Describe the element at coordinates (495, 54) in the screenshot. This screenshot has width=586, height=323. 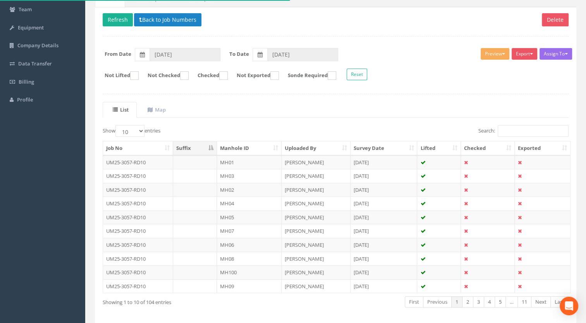
I see `button: Preview` at that location.